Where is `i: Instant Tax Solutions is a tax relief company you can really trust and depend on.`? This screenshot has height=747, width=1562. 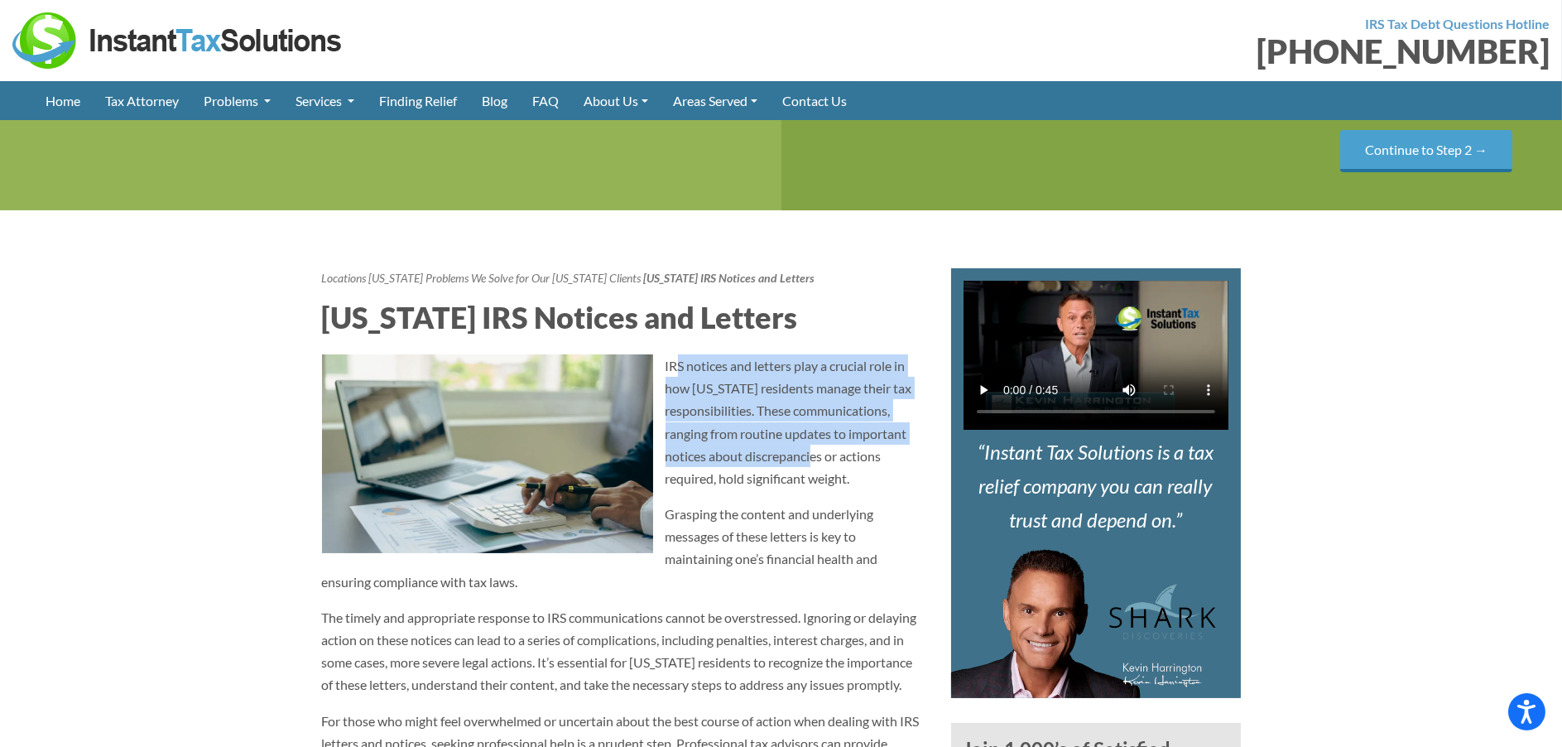 i: Instant Tax Solutions is a tax relief company you can really trust and depend on. is located at coordinates (1095, 485).